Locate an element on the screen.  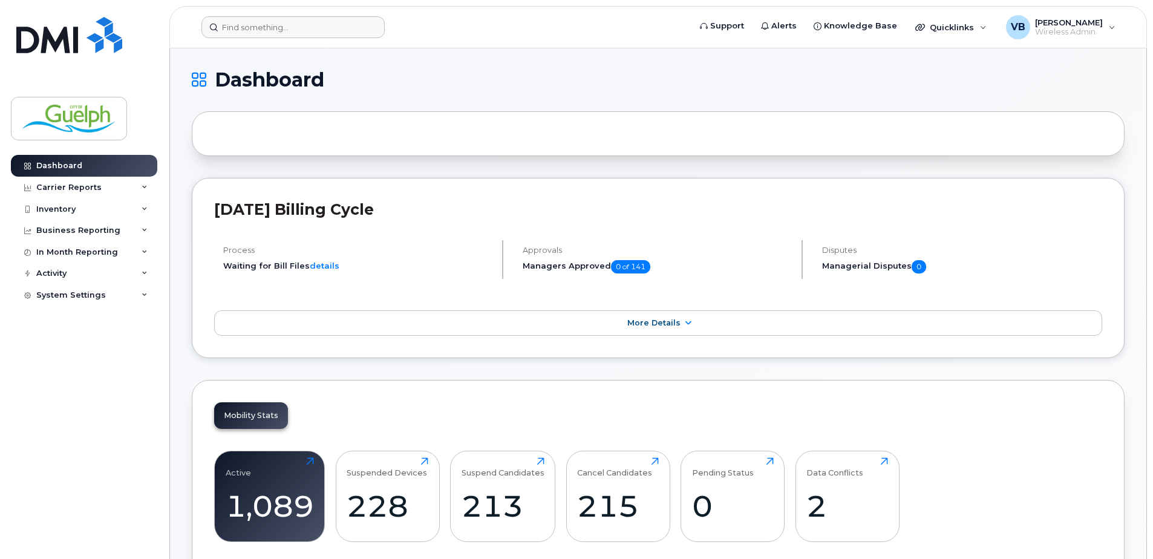
a: Suspend Candidates213 is located at coordinates (503, 496).